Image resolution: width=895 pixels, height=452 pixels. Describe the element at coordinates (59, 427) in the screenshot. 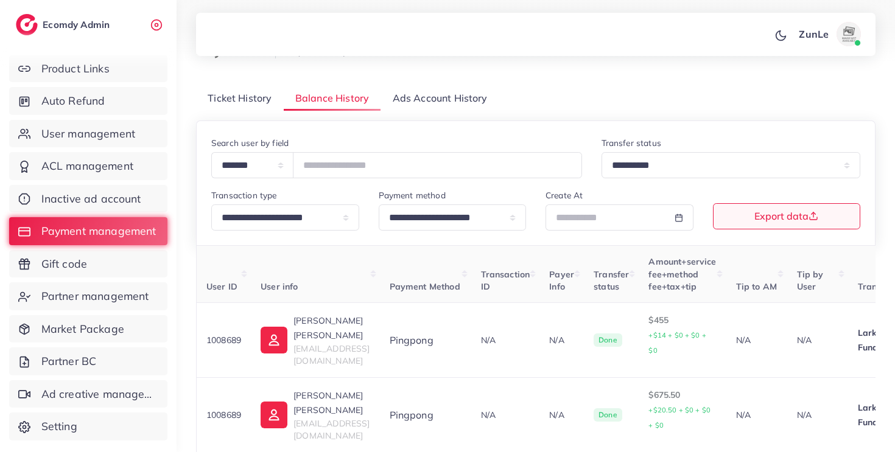

I see `span: Setting` at that location.